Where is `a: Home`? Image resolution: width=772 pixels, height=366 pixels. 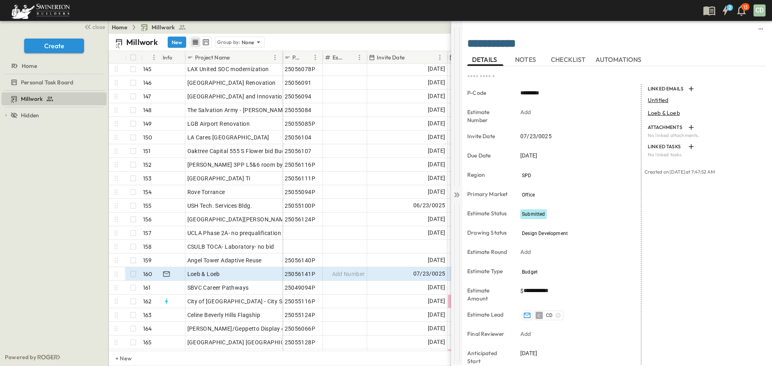
a: Home is located at coordinates (119, 27).